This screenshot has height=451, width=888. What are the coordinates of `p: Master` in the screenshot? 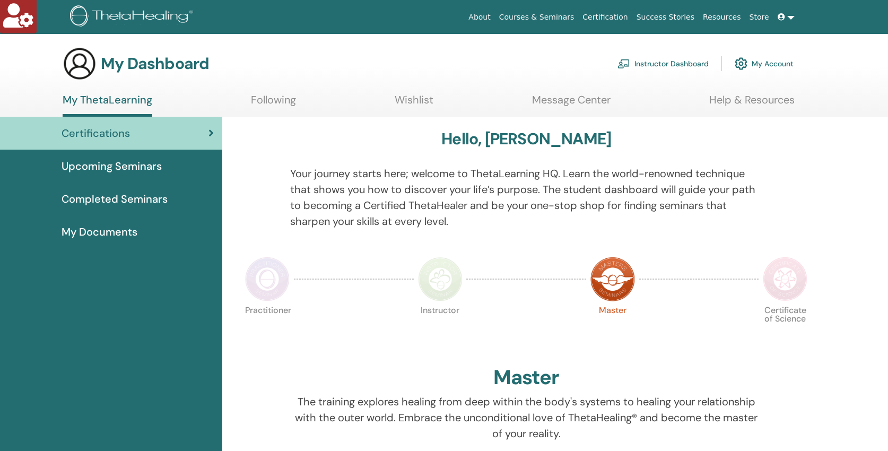 It's located at (613, 328).